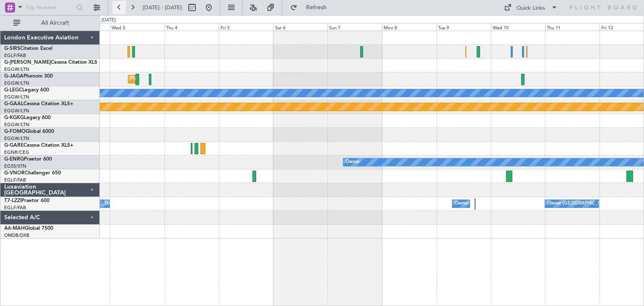 This screenshot has height=306, width=644. Describe the element at coordinates (13, 90) in the screenshot. I see `span: G-LEGC` at that location.